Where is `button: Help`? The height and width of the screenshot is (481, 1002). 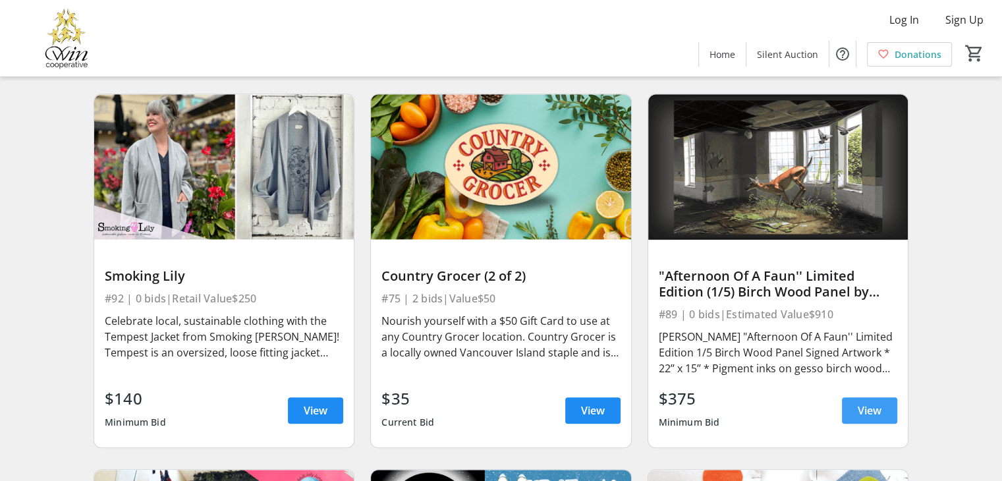 button: Help is located at coordinates (843, 54).